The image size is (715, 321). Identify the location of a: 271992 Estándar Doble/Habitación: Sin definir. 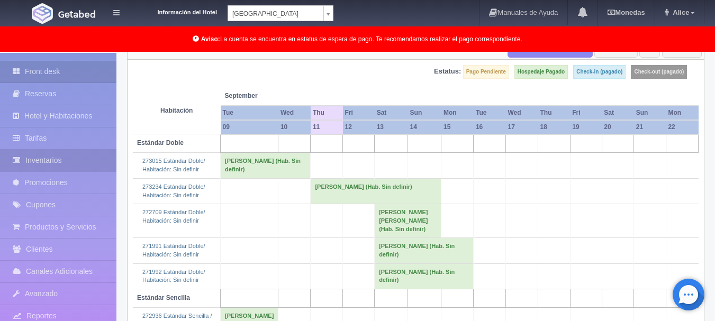
(173, 276).